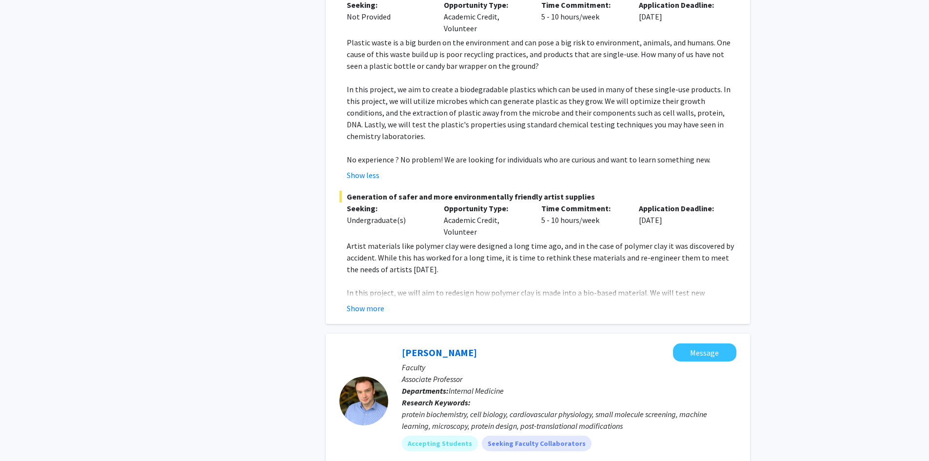  Describe the element at coordinates (425, 390) in the screenshot. I see `b: Departments:` at that location.